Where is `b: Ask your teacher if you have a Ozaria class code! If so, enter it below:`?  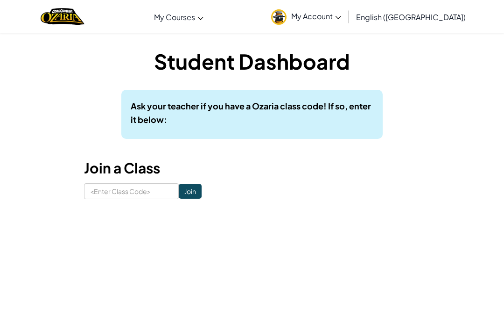
b: Ask your teacher if you have a Ozaria class code! If so, enter it below: is located at coordinates (251, 113).